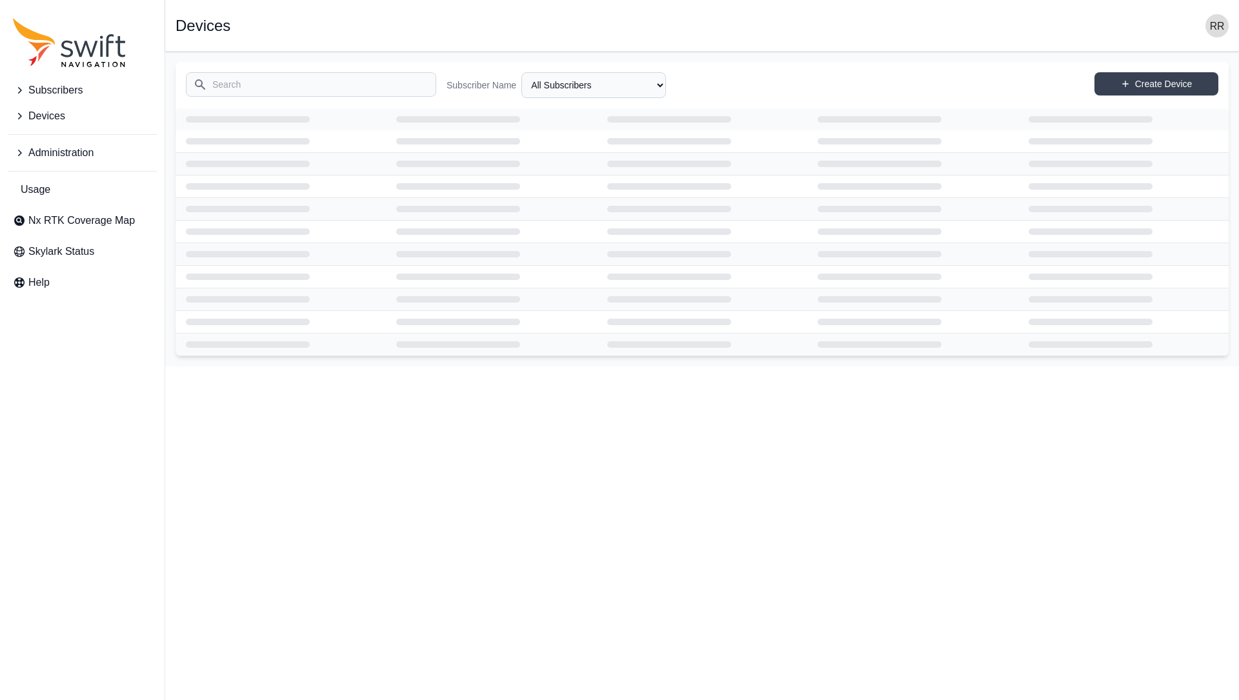 The image size is (1239, 700). What do you see at coordinates (82, 283) in the screenshot?
I see `a: Help` at bounding box center [82, 283].